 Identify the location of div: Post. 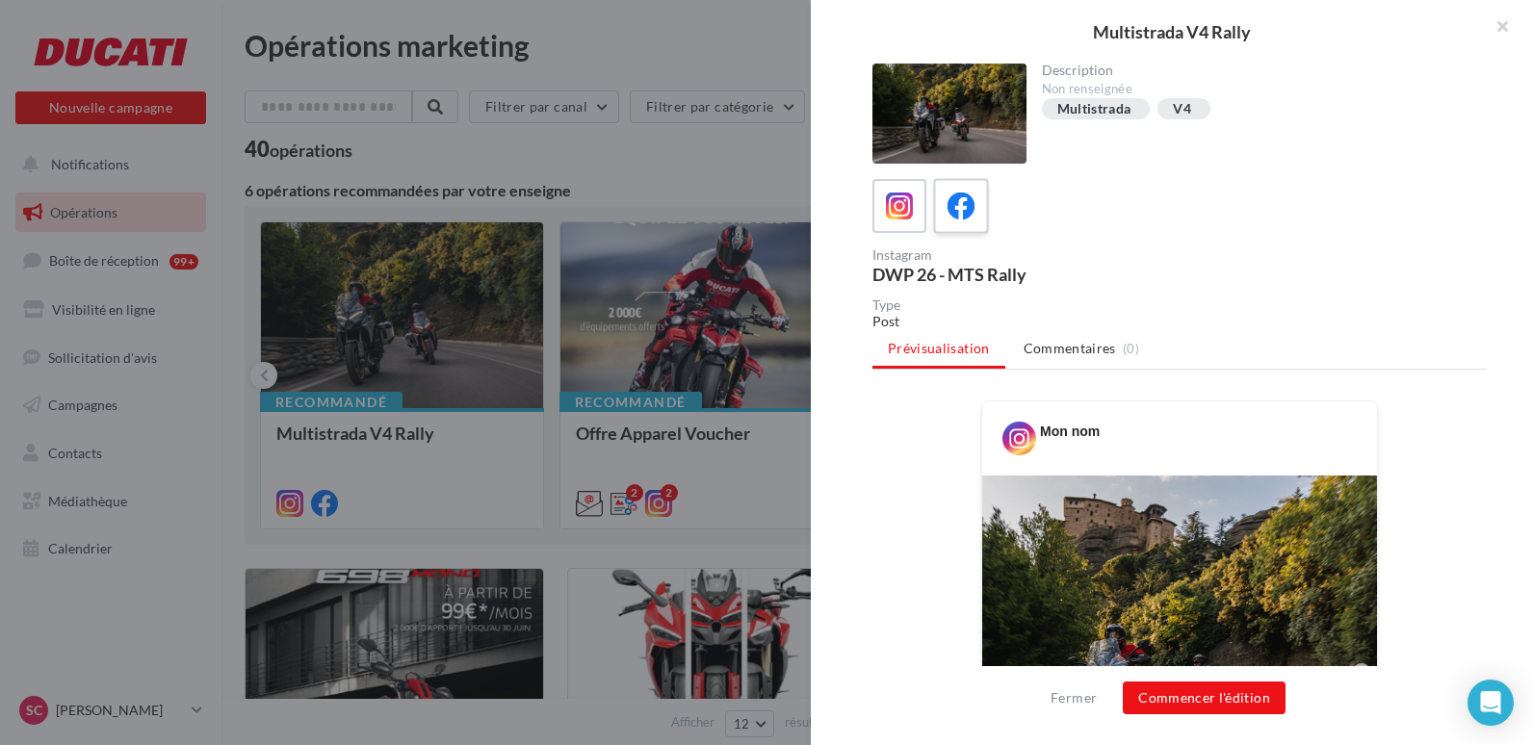
(1180, 322).